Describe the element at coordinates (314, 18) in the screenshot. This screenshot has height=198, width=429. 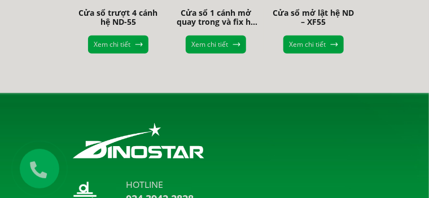
I see `a: Cửa sổ mở lật hệ ND – XF55` at that location.